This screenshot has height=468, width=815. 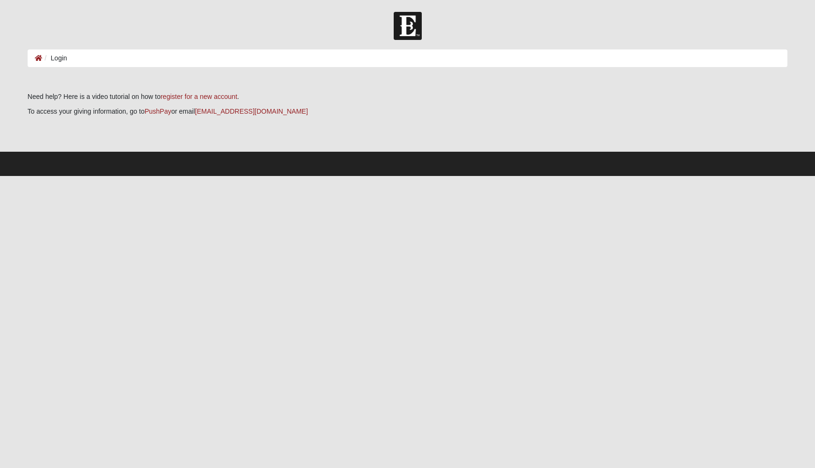 What do you see at coordinates (199, 97) in the screenshot?
I see `a: register for a new account` at bounding box center [199, 97].